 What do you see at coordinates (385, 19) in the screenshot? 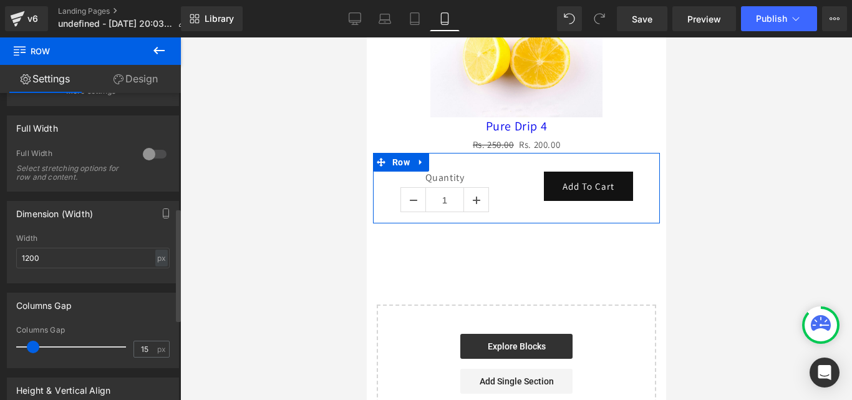
I see `a: Laptop` at bounding box center [385, 19].